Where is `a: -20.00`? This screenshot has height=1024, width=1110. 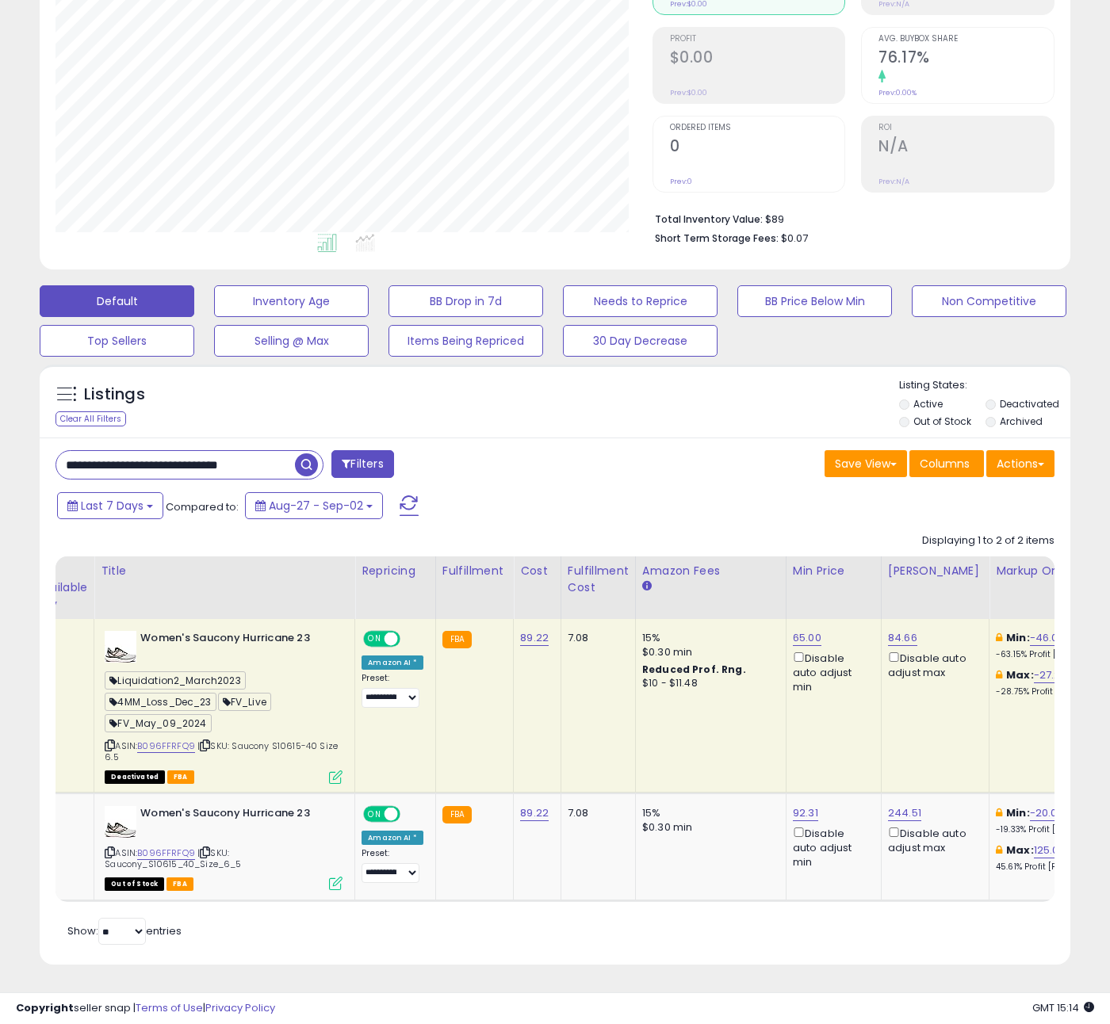
a: -20.00 is located at coordinates (1047, 813).